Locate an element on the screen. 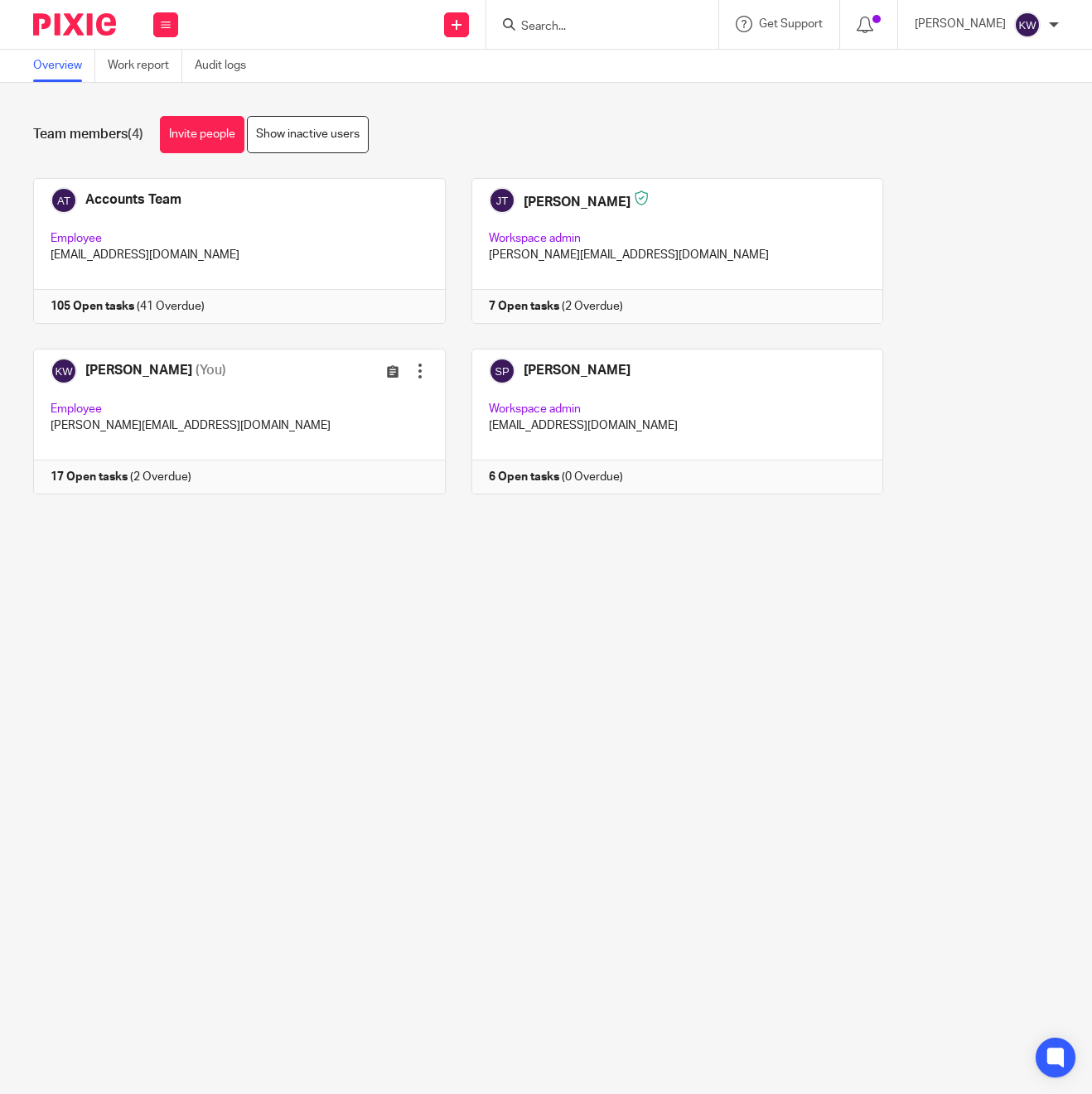  span: (4) is located at coordinates (135, 134).